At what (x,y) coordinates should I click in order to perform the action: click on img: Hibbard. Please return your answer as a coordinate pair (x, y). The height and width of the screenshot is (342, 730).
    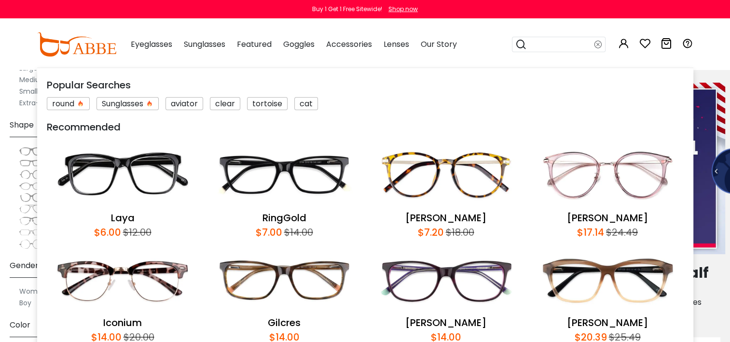
    Looking at the image, I should click on (446, 280).